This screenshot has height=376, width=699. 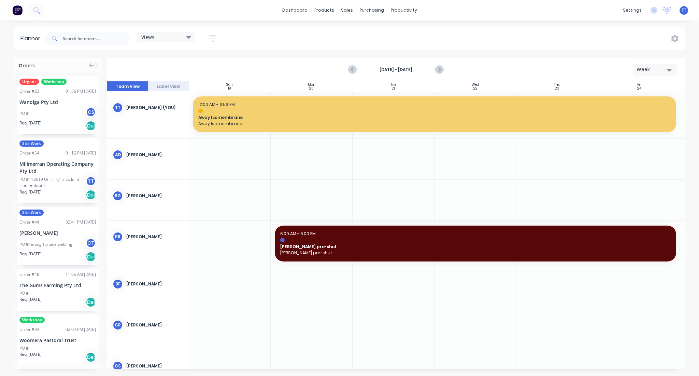 I want to click on span: 6:00 AM - 6:00 PM, so click(x=298, y=233).